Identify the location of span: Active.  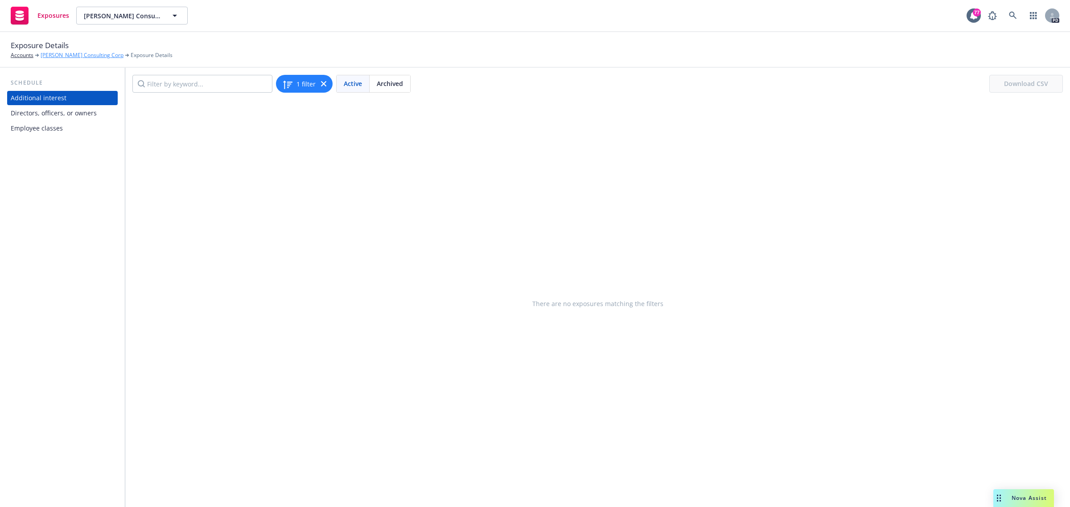
(353, 83).